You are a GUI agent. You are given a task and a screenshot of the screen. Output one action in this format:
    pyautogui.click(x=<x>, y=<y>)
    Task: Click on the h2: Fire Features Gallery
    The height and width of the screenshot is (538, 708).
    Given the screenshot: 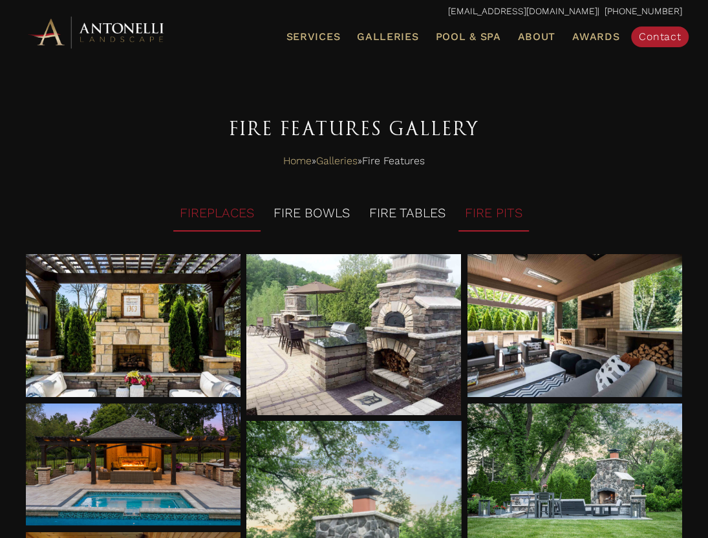 What is the action you would take?
    pyautogui.click(x=353, y=129)
    